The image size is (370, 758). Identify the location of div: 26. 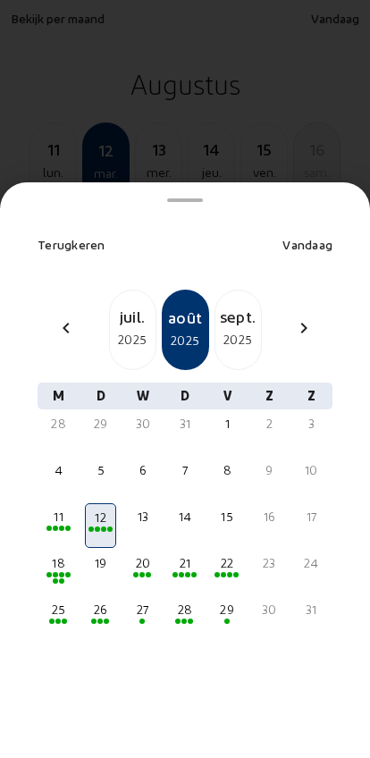
(100, 609).